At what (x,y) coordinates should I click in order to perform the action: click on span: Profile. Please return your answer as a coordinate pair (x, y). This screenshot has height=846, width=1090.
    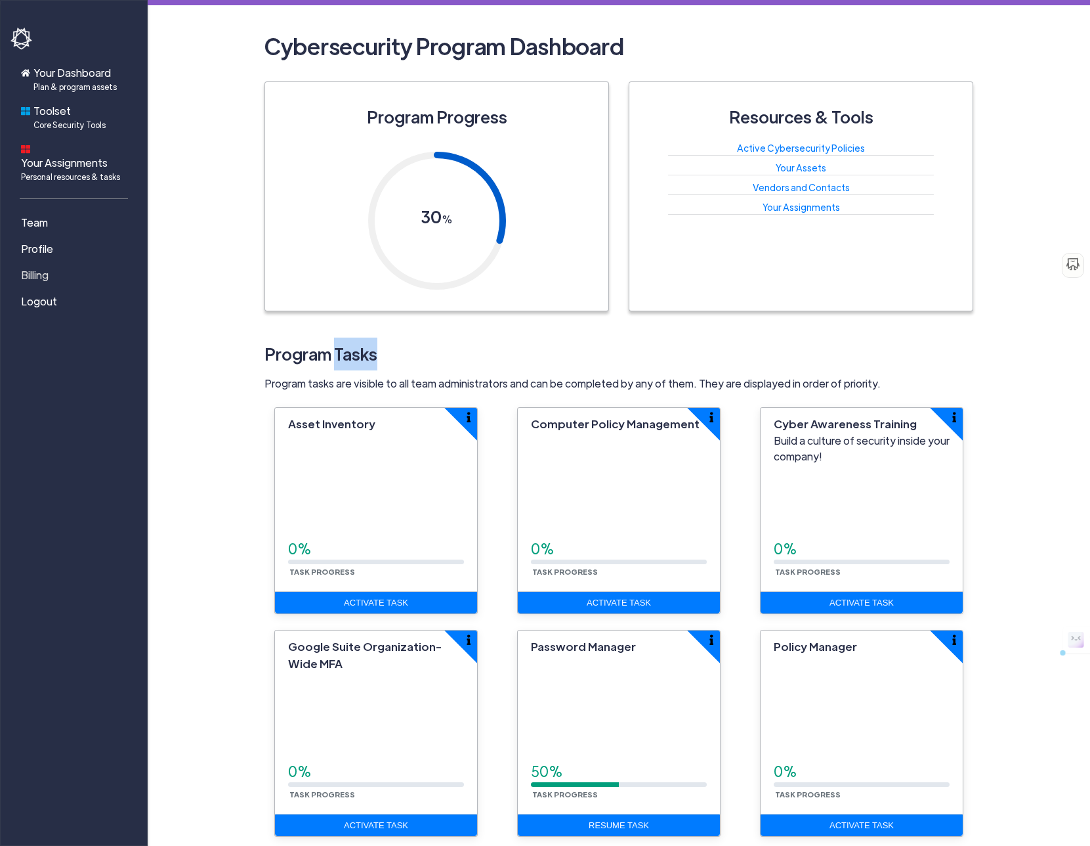
    Looking at the image, I should click on (37, 249).